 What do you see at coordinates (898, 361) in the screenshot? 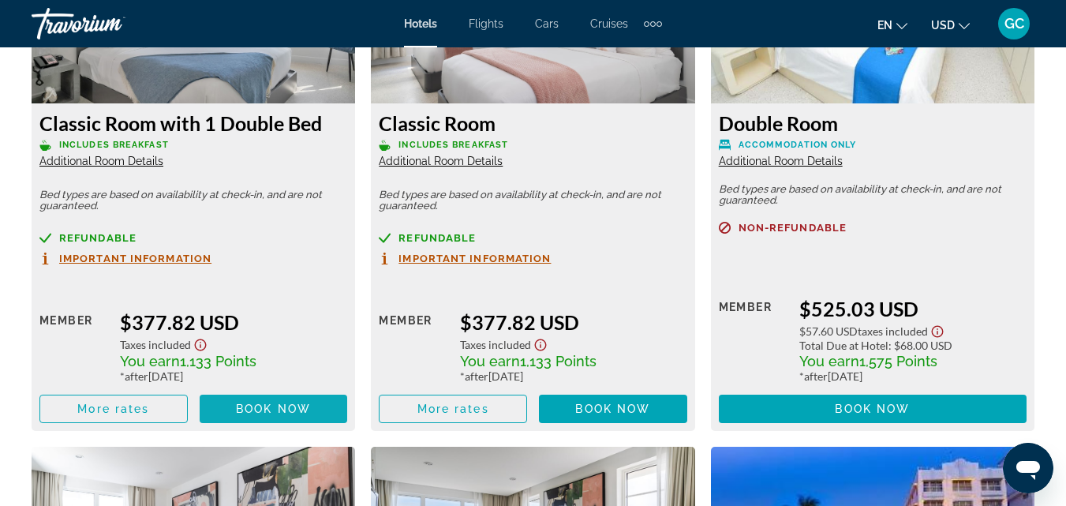
I see `span: 1,575 Points` at bounding box center [898, 361].